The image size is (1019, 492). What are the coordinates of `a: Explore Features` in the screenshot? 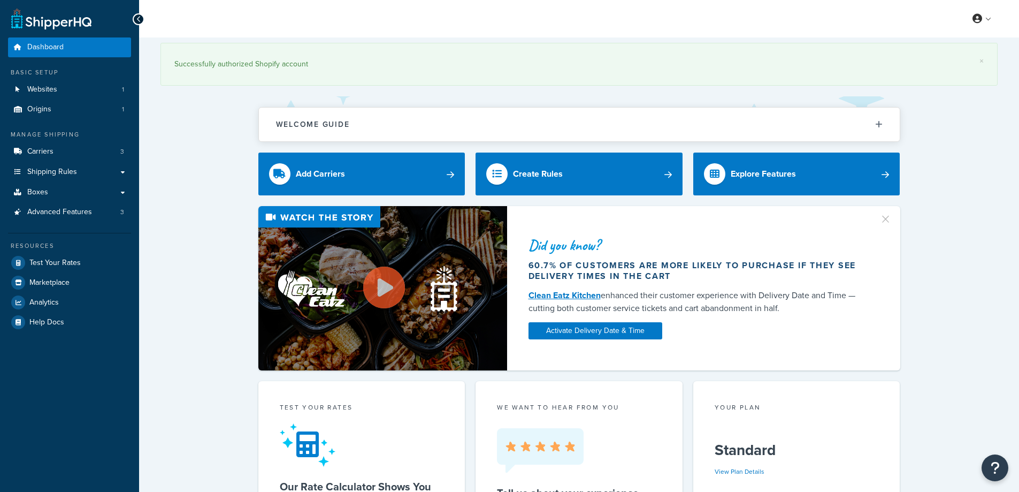 It's located at (796, 174).